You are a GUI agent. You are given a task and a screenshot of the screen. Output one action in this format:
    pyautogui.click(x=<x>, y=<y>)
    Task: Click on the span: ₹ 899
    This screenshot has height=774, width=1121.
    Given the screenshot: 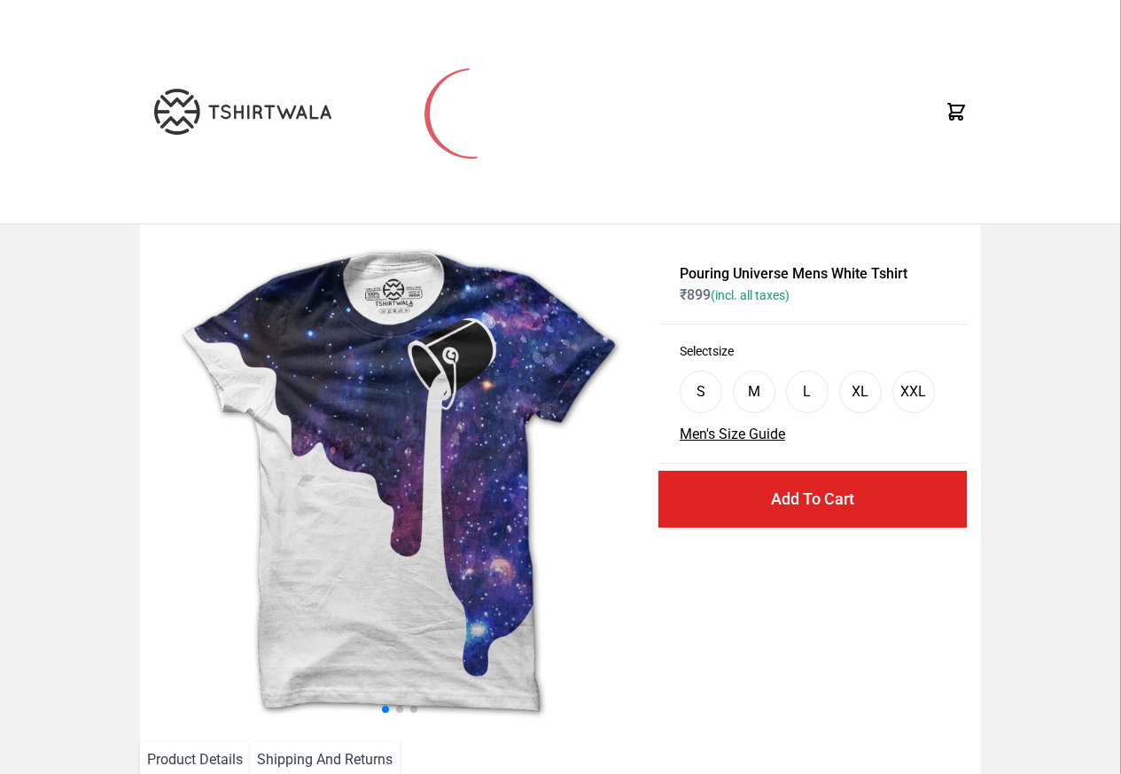 What is the action you would take?
    pyautogui.click(x=735, y=294)
    